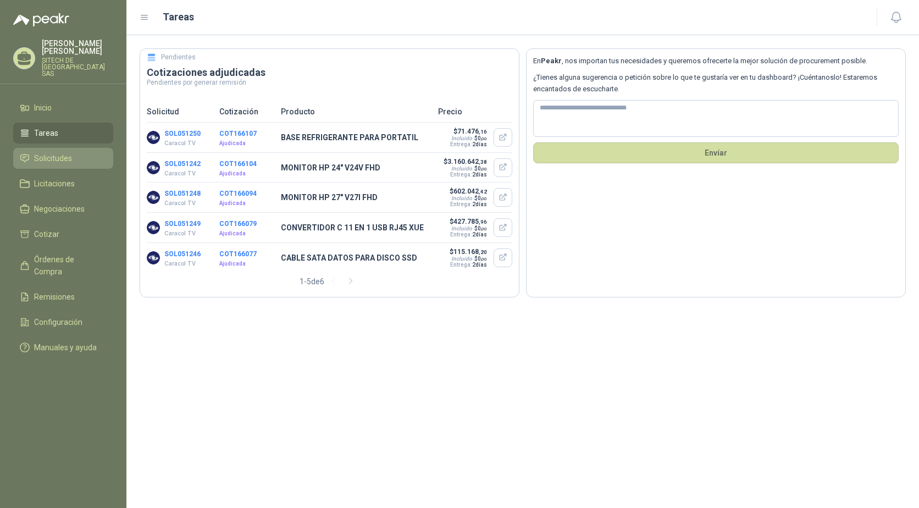  What do you see at coordinates (63, 158) in the screenshot?
I see `a: Solicitudes` at bounding box center [63, 158].